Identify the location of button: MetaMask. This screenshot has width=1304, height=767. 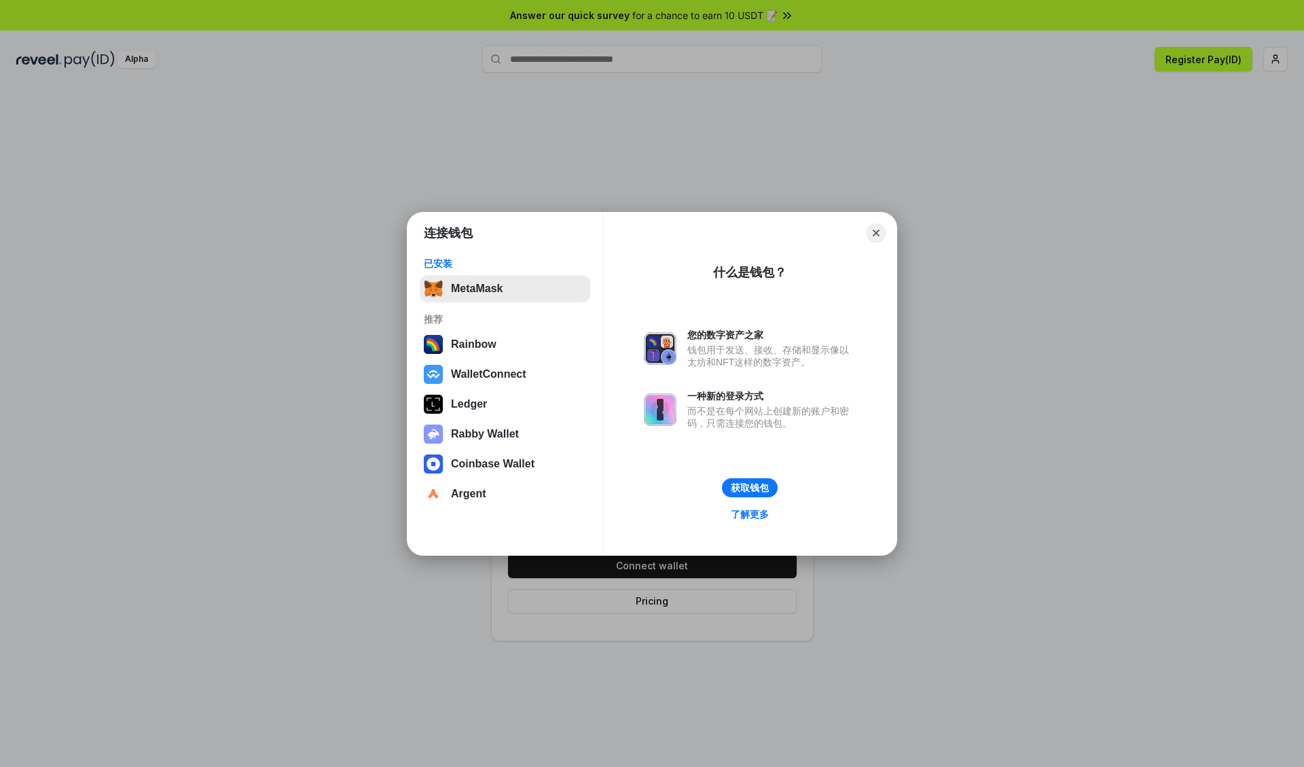
(505, 289).